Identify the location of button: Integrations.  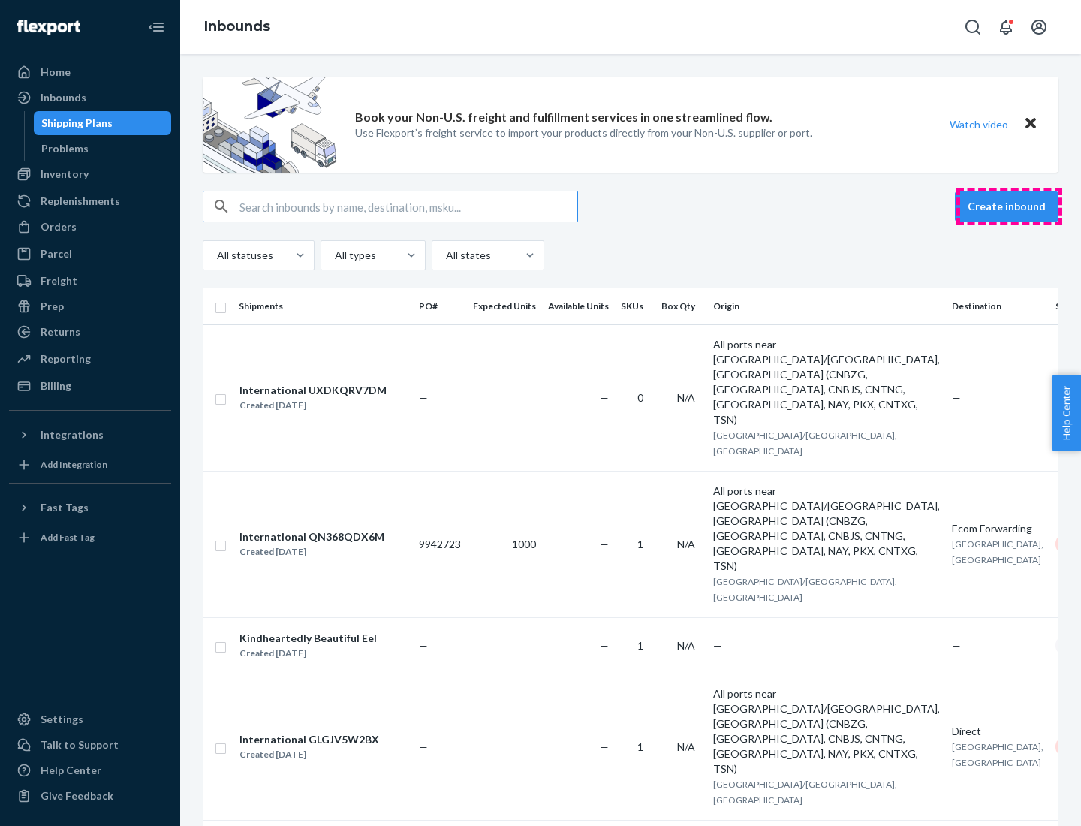
(90, 435).